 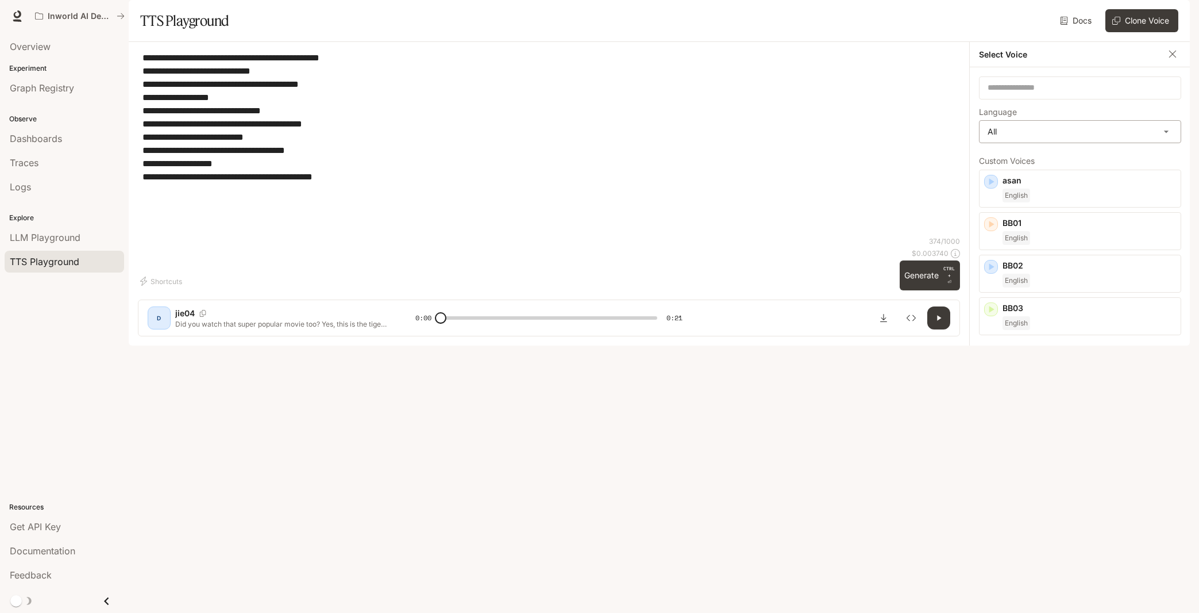 I want to click on div: D, so click(x=159, y=318).